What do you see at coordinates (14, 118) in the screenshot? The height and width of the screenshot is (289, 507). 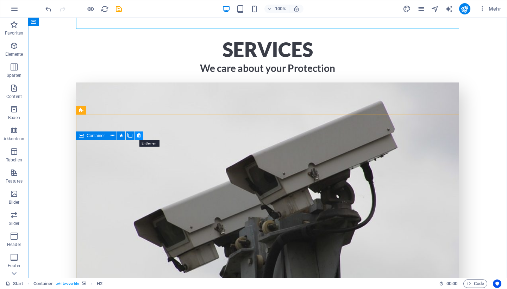 I see `p: Boxen` at bounding box center [14, 118].